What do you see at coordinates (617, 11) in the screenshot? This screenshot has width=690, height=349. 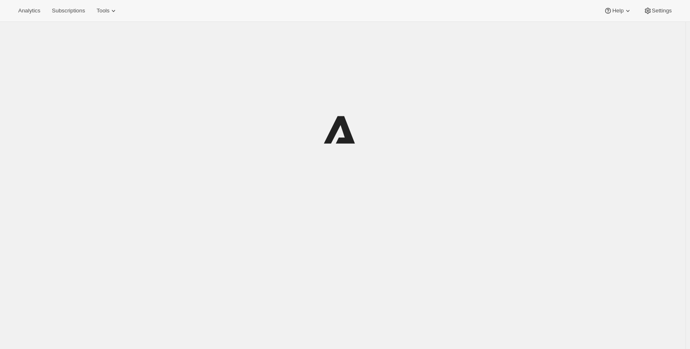 I see `button: Help` at bounding box center [617, 11].